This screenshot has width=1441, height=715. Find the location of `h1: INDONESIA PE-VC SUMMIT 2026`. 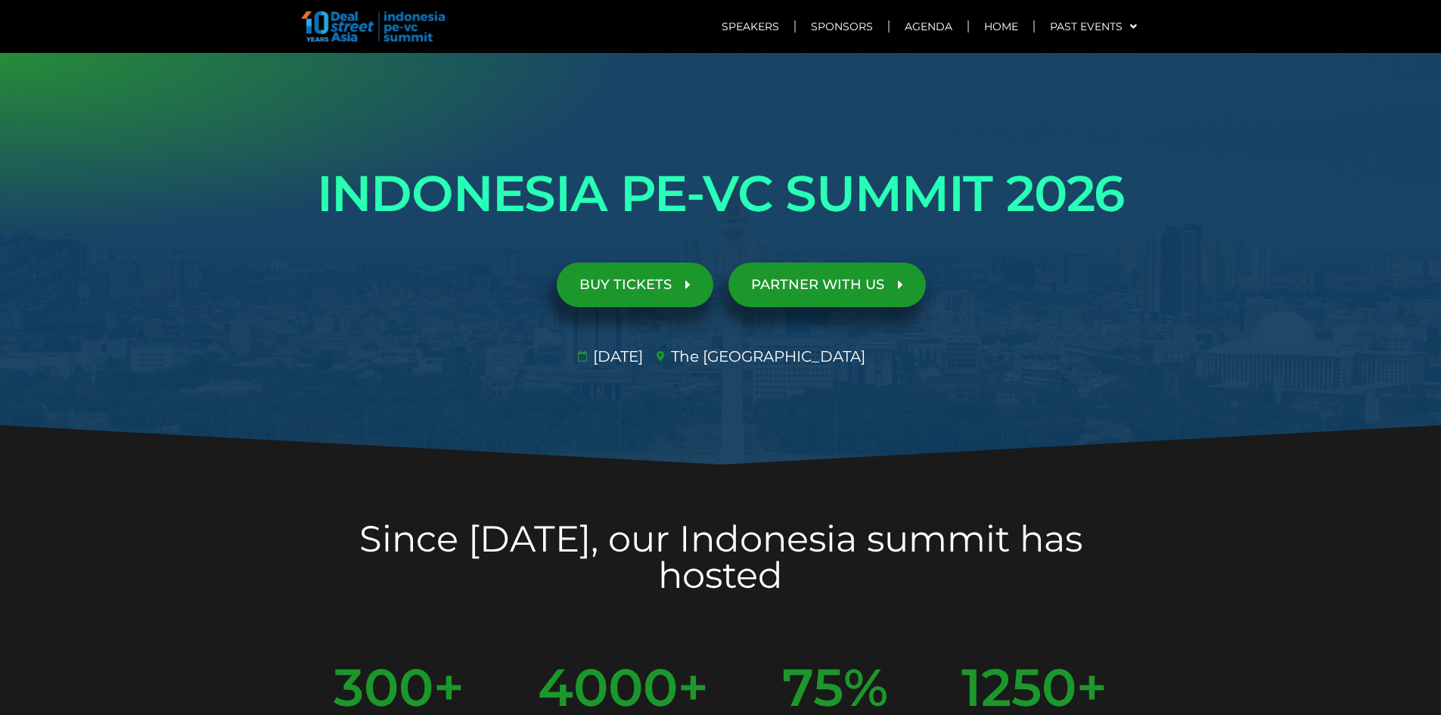

h1: INDONESIA PE-VC SUMMIT 2026 is located at coordinates (721, 194).